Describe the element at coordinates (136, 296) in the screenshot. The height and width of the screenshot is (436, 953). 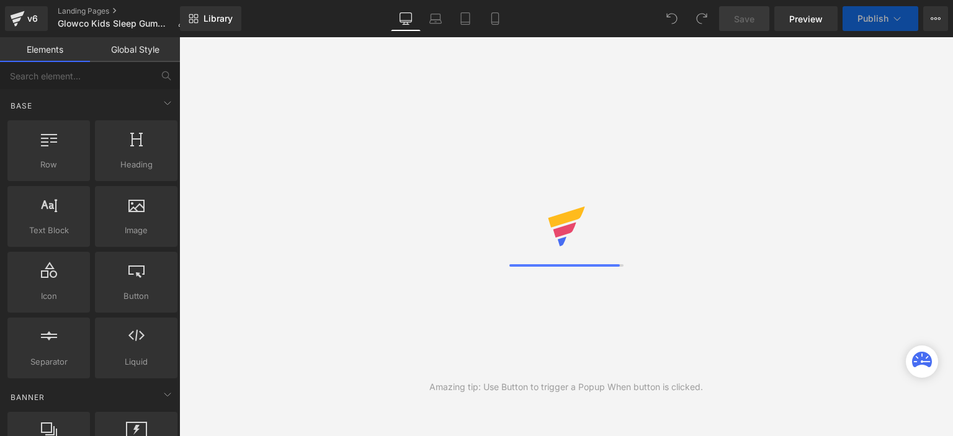
I see `span: Button` at that location.